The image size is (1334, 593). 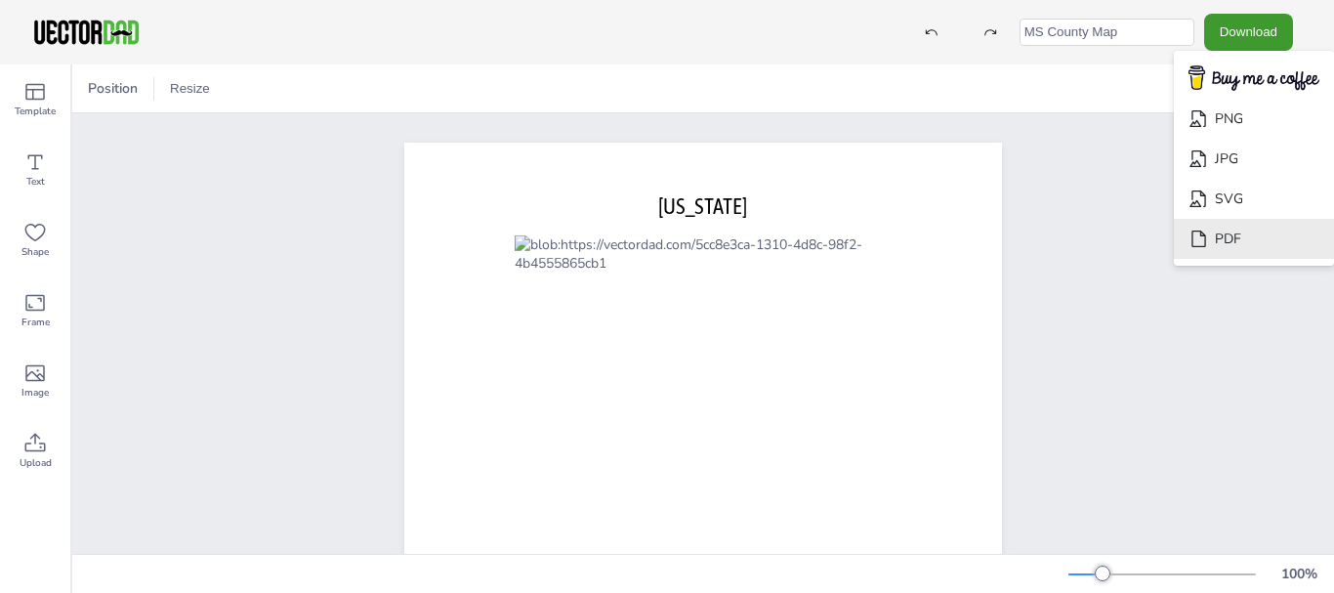 I want to click on ul: Download, so click(x=1254, y=158).